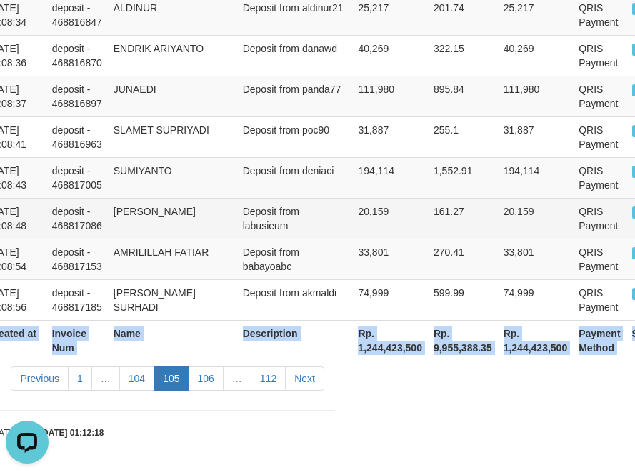 This screenshot has height=475, width=635. I want to click on td: SUMIYANTO, so click(172, 177).